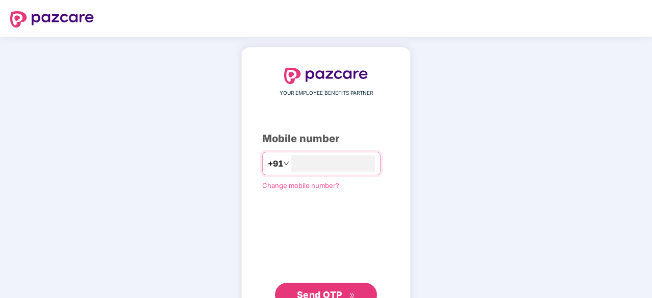  What do you see at coordinates (300, 186) in the screenshot?
I see `span: Change mobile number?` at bounding box center [300, 186].